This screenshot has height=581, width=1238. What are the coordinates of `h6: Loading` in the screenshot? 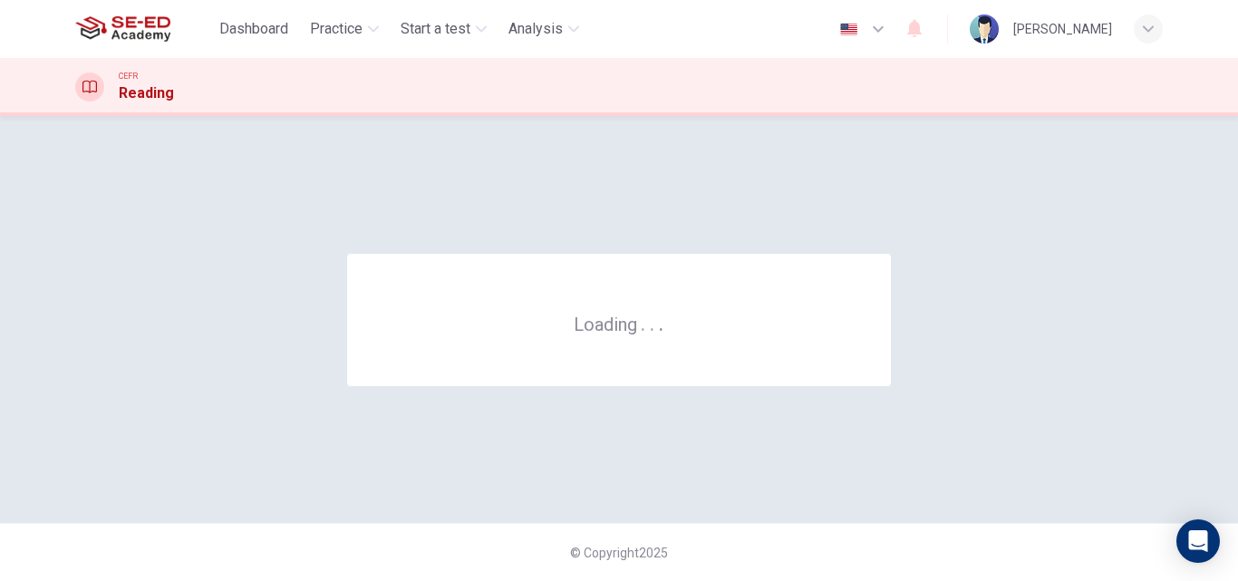 It's located at (619, 324).